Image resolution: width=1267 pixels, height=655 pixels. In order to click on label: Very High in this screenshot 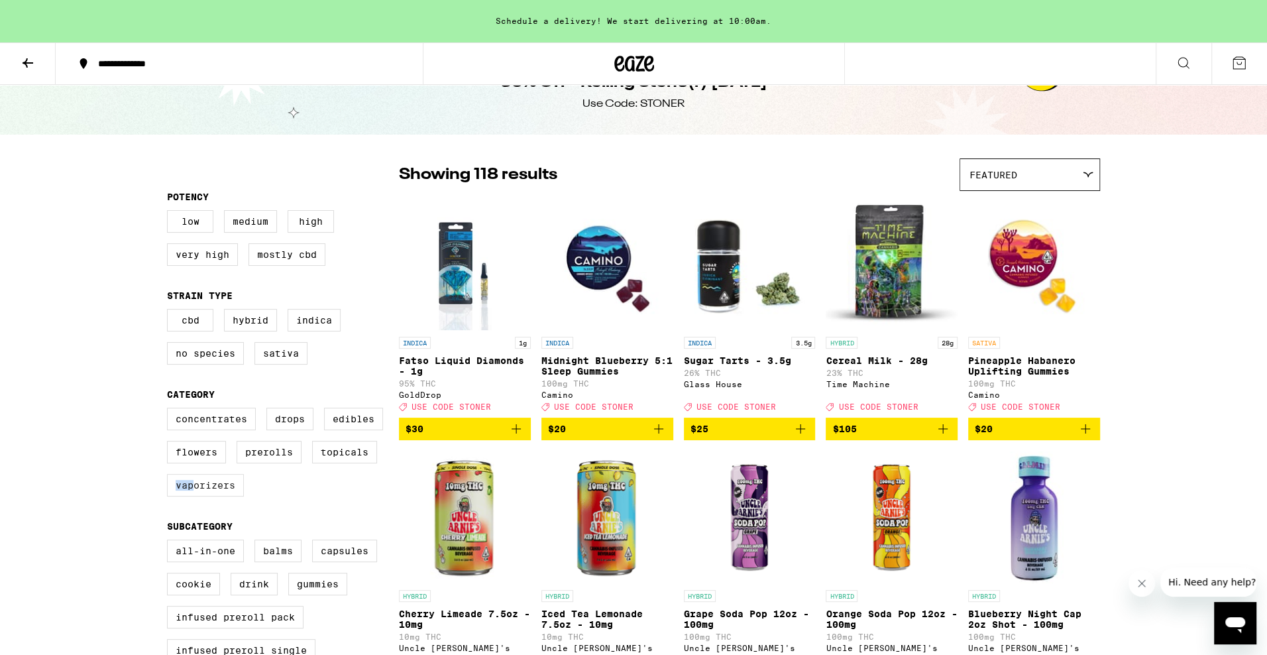, I will do `click(202, 255)`.